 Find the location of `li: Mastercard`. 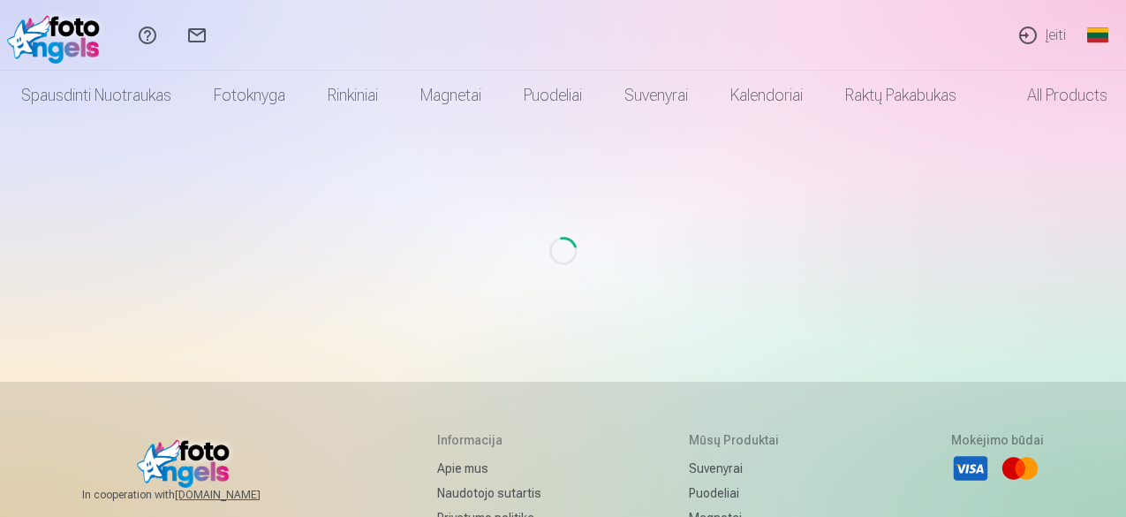

li: Mastercard is located at coordinates (1020, 468).